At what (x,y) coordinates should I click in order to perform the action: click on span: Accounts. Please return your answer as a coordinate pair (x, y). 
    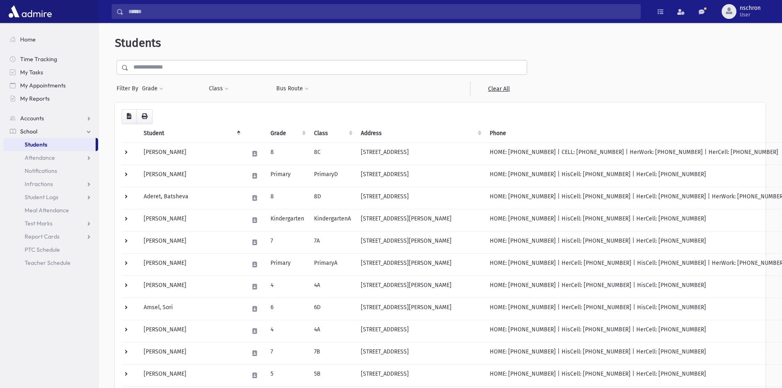
    Looking at the image, I should click on (32, 118).